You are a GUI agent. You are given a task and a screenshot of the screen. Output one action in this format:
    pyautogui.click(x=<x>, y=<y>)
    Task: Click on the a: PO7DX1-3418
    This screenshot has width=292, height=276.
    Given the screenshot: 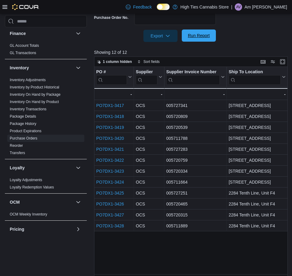 What is the action you would take?
    pyautogui.click(x=110, y=117)
    